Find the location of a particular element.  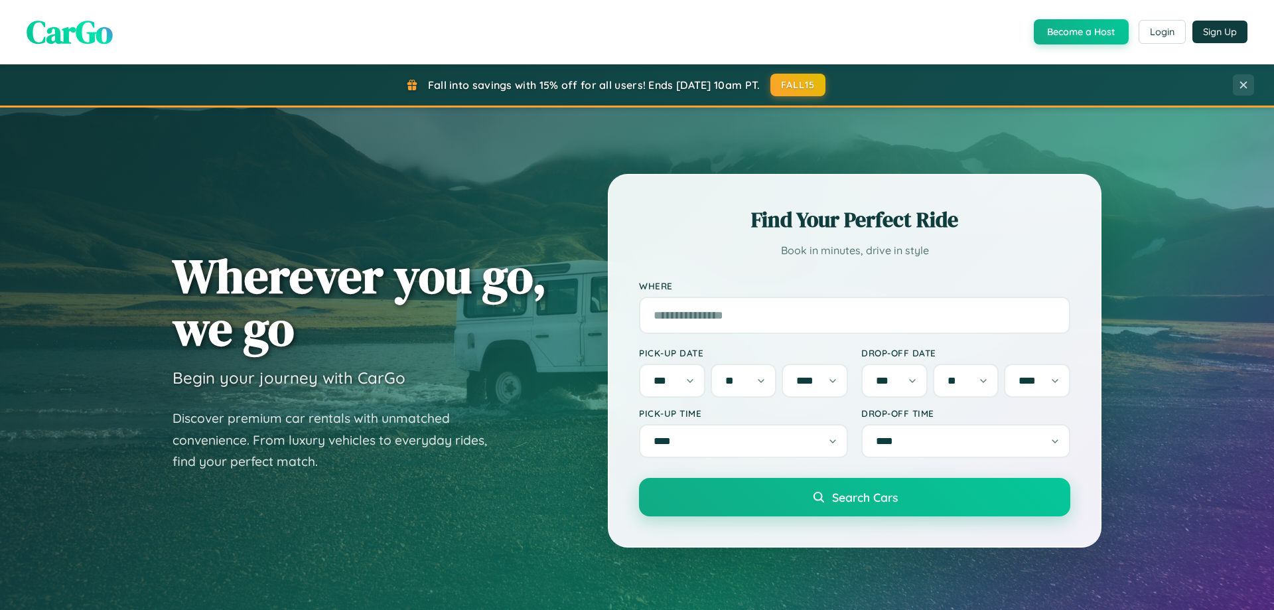

span: Search Cars is located at coordinates (865, 497).